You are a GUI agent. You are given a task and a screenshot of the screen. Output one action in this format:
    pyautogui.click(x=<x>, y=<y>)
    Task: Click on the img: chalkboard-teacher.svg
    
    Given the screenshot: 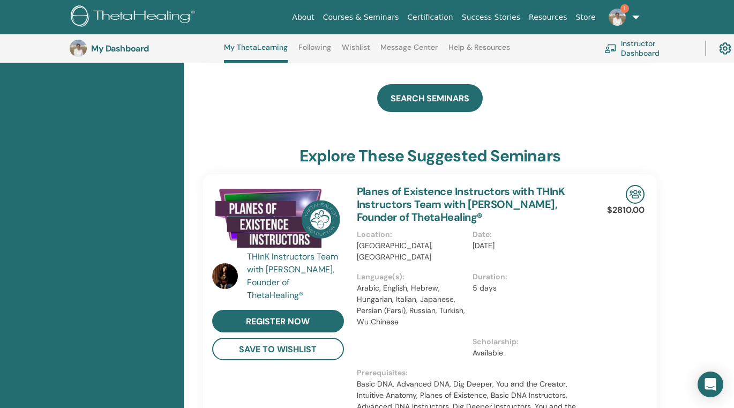 What is the action you would take?
    pyautogui.click(x=610, y=48)
    